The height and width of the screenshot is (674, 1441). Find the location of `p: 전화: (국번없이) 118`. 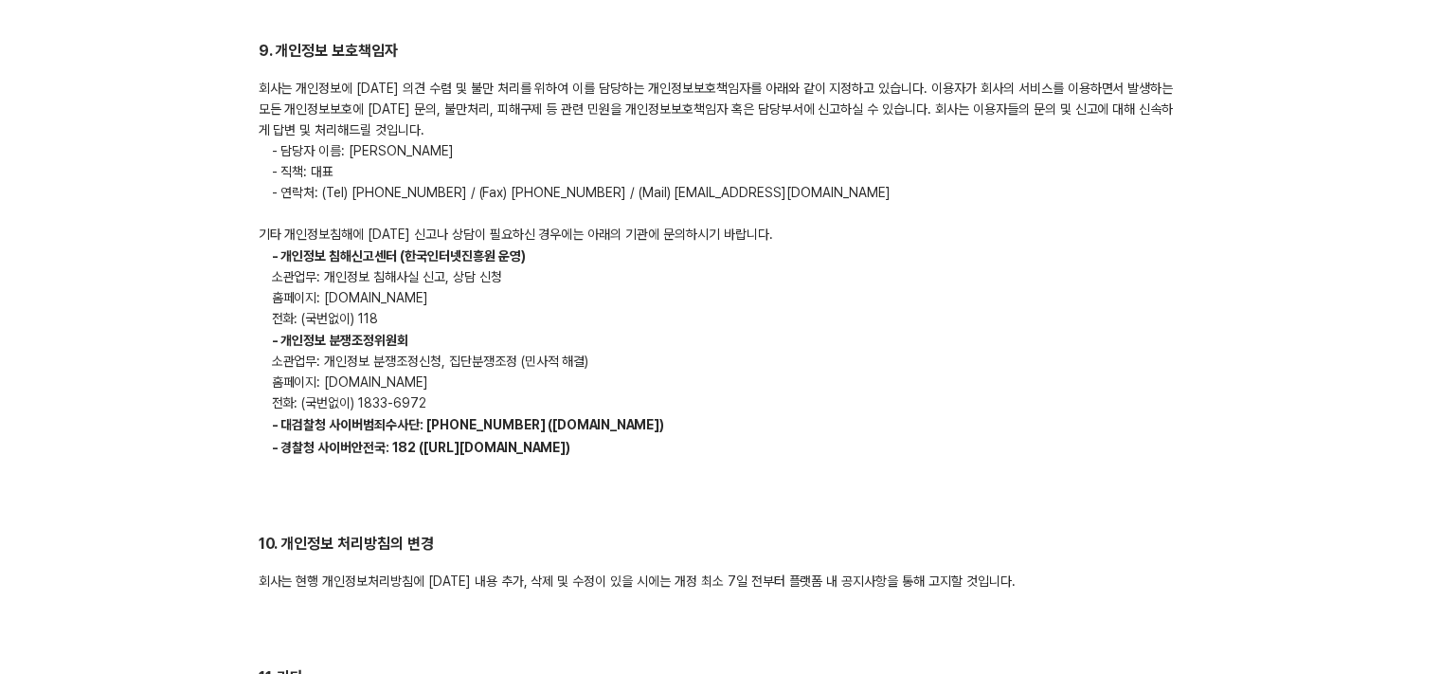

p: 전화: (국번없이) 118 is located at coordinates (721, 318).